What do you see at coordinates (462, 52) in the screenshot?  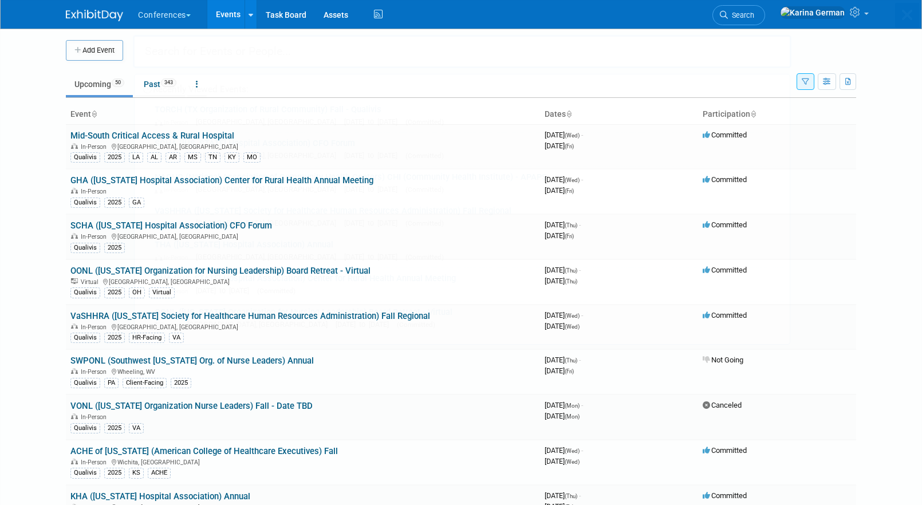 I see `input: Search for Events or People...` at bounding box center [462, 52].